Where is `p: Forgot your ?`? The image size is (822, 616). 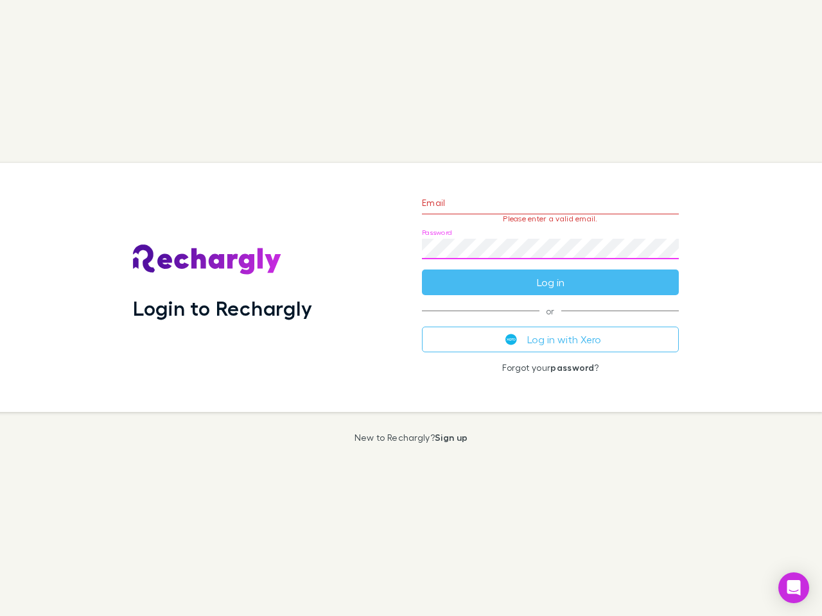 p: Forgot your ? is located at coordinates (550, 368).